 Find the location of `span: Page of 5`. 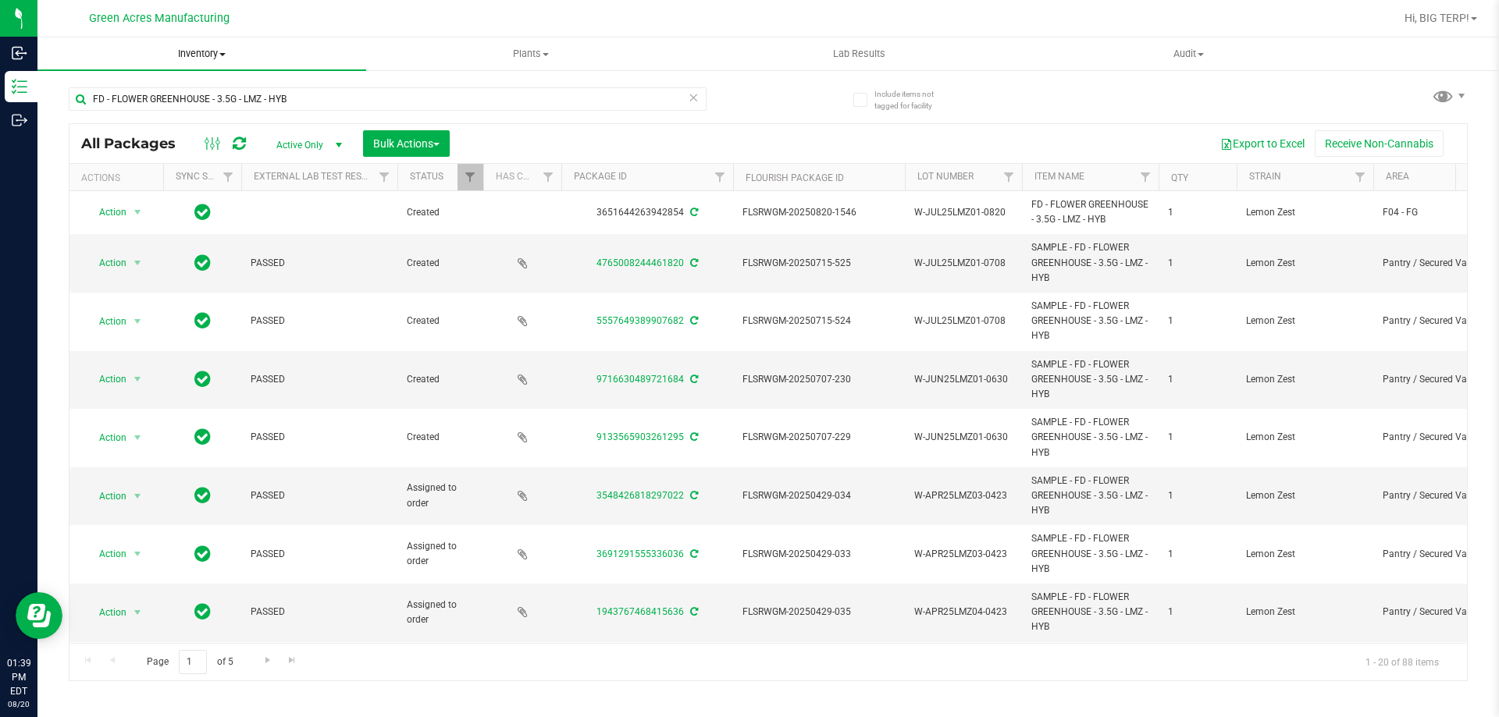

span: Page of 5 is located at coordinates (190, 662).